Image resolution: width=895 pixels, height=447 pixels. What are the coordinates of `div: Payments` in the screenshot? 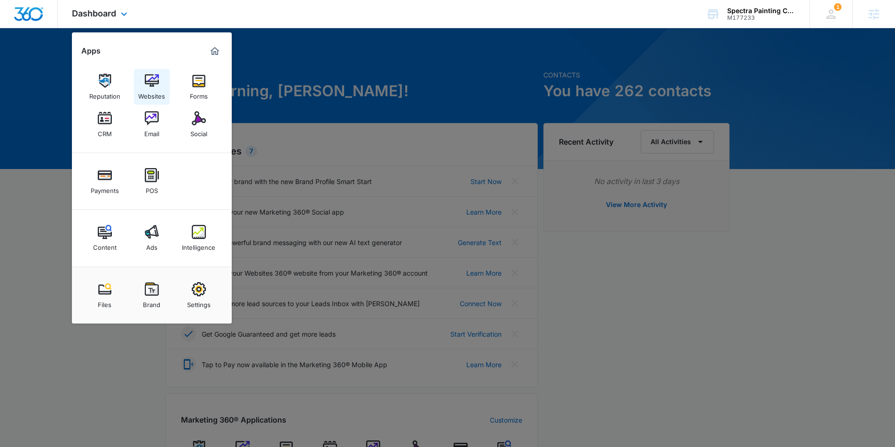 It's located at (105, 188).